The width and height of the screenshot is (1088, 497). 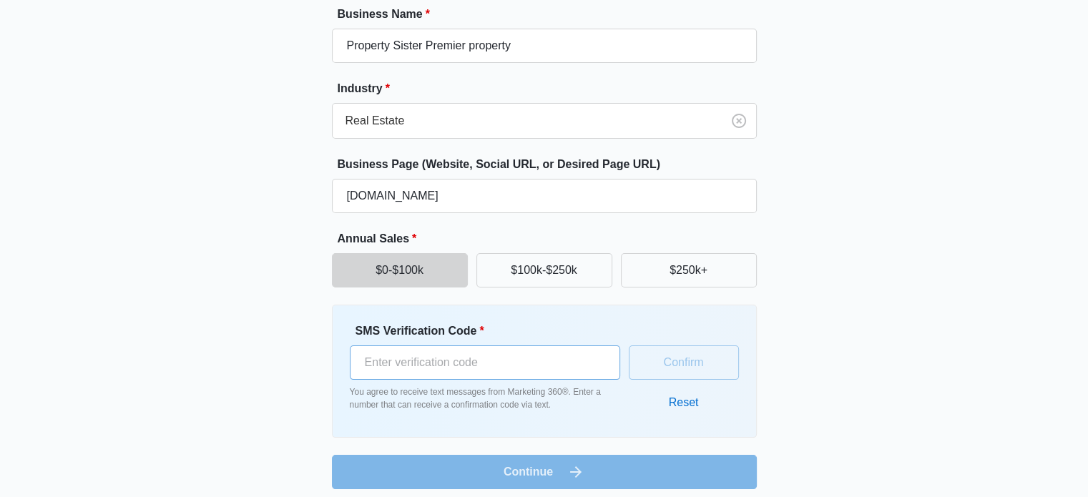 What do you see at coordinates (544, 46) in the screenshot?
I see `input: e.g. Jane's Plumbing` at bounding box center [544, 46].